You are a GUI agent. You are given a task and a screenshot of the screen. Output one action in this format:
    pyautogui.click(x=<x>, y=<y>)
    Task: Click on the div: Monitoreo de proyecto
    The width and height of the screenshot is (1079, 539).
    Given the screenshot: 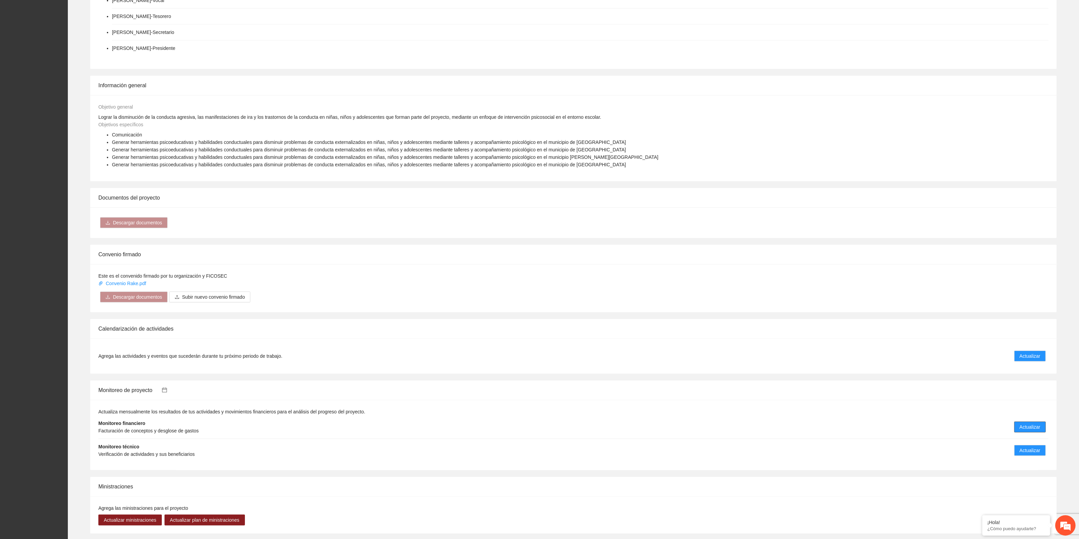 What is the action you would take?
    pyautogui.click(x=573, y=390)
    